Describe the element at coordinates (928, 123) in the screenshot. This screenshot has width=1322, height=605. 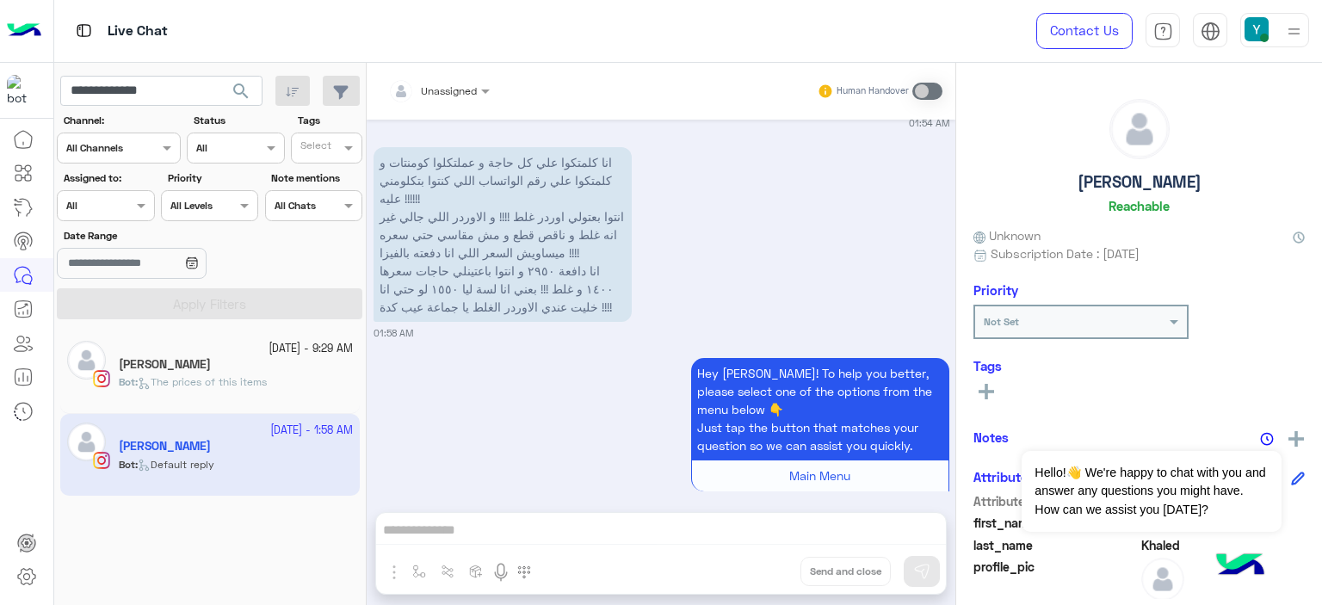
I see `small: 01:54 AM` at that location.